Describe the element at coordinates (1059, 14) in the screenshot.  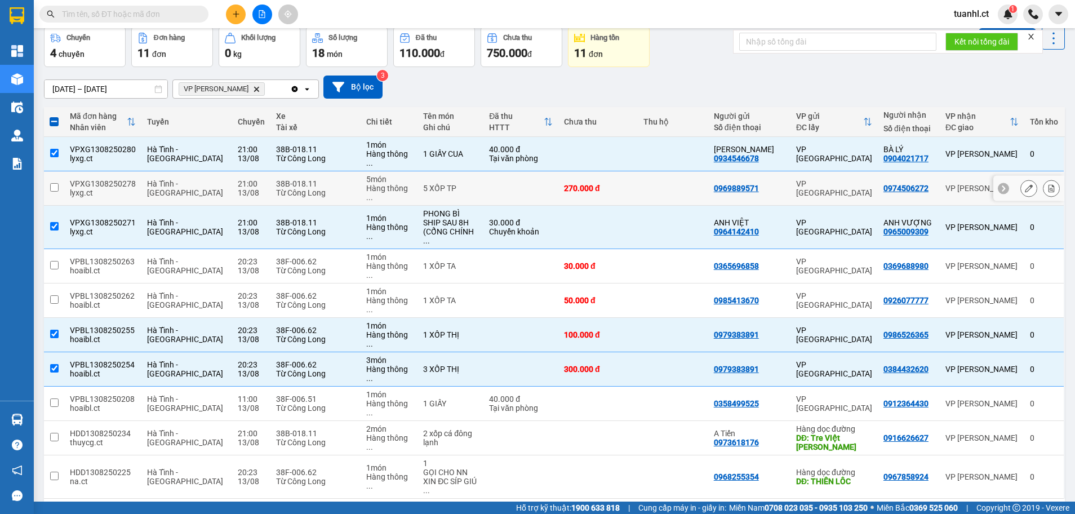
I see `span: caret-down` at that location.